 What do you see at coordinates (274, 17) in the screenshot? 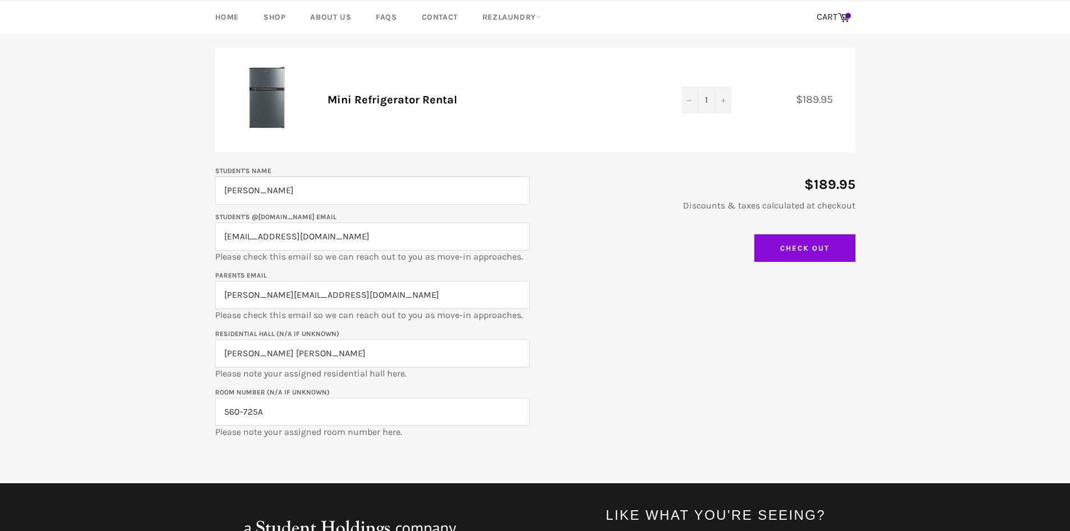
I see `a: Shop` at bounding box center [274, 17].